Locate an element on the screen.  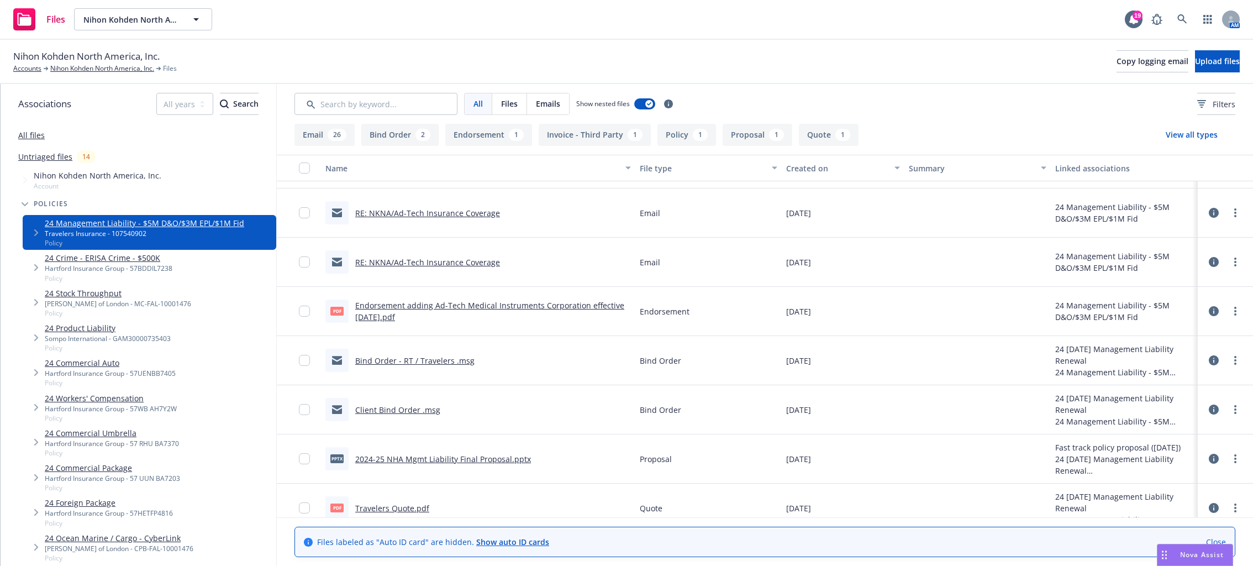
div: Hartford Insurance Group - 57HETFP4816 is located at coordinates (109, 513).